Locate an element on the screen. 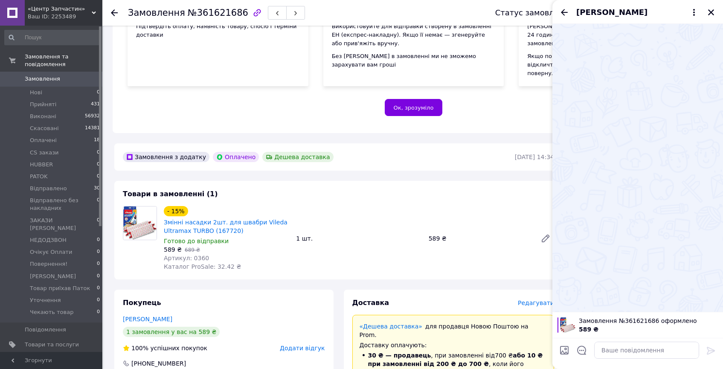 Image resolution: width=723 pixels, height=369 pixels. span: 431 is located at coordinates (95, 105).